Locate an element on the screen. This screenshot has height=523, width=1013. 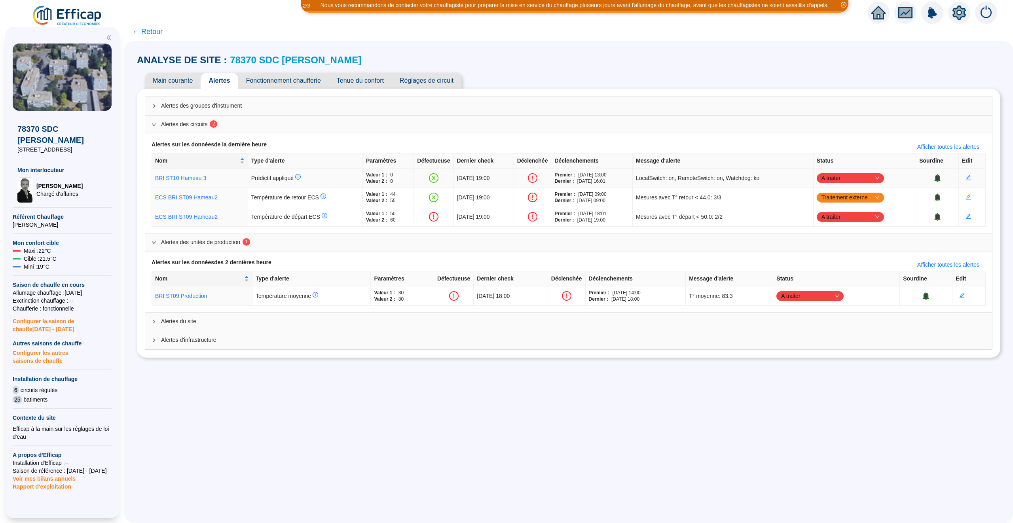
span: 30 is located at coordinates (401, 293).